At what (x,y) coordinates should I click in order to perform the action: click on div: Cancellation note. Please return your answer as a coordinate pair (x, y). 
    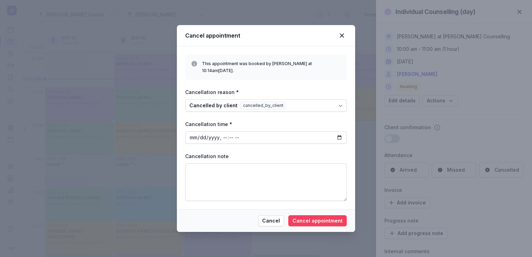
    Looking at the image, I should click on (266, 156).